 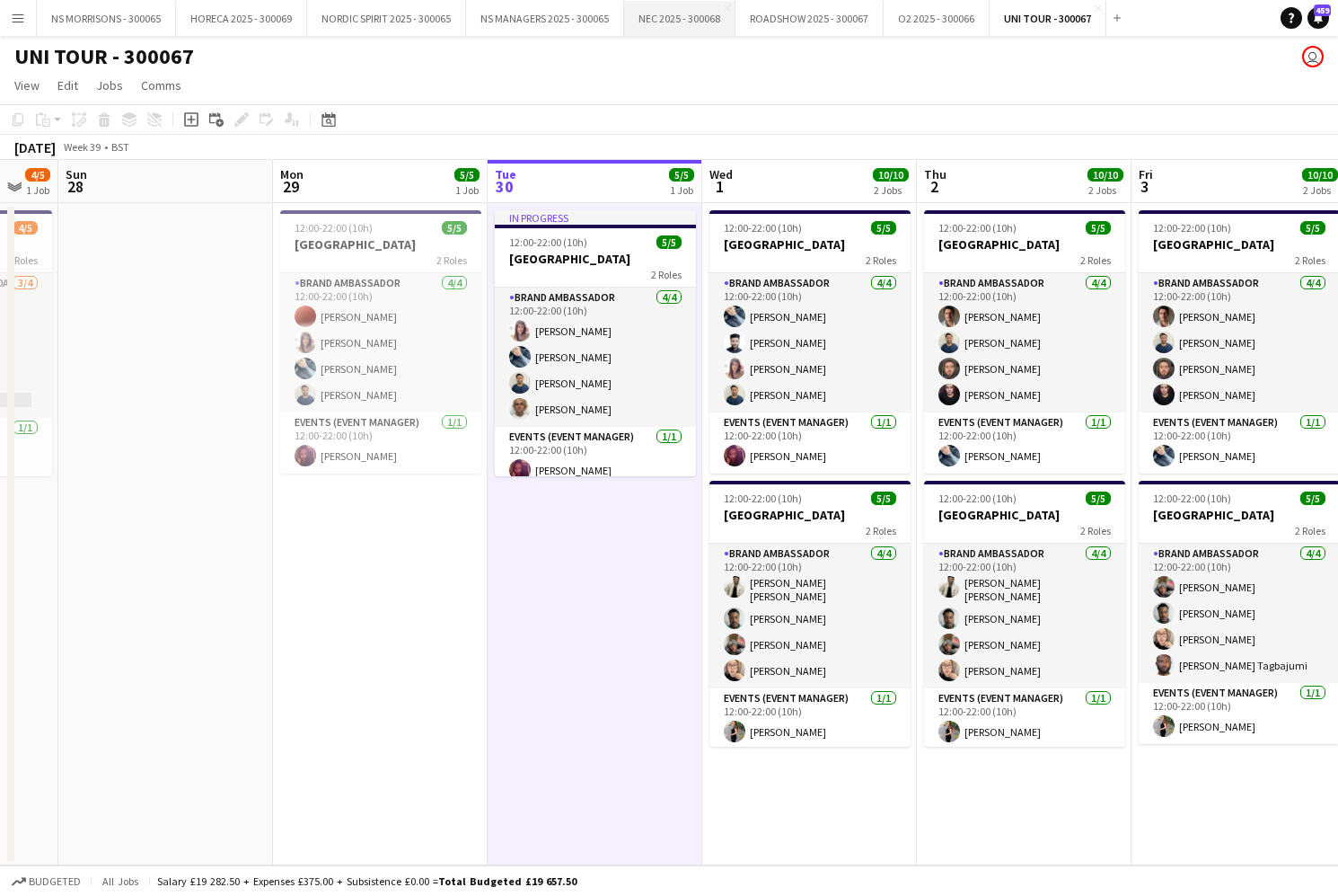 What do you see at coordinates (77, 174) in the screenshot?
I see `span: Sun` at bounding box center [77, 174].